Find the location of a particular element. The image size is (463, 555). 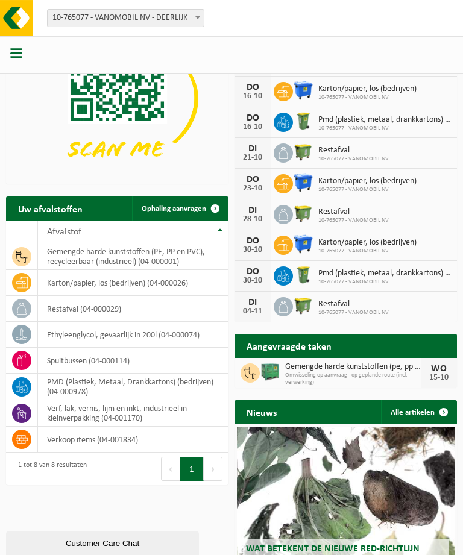

div: 15-10 is located at coordinates (439, 378).